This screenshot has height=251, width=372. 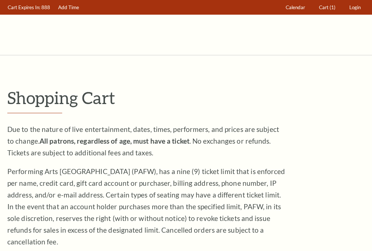 What do you see at coordinates (295, 7) in the screenshot?
I see `span: Calendar` at bounding box center [295, 7].